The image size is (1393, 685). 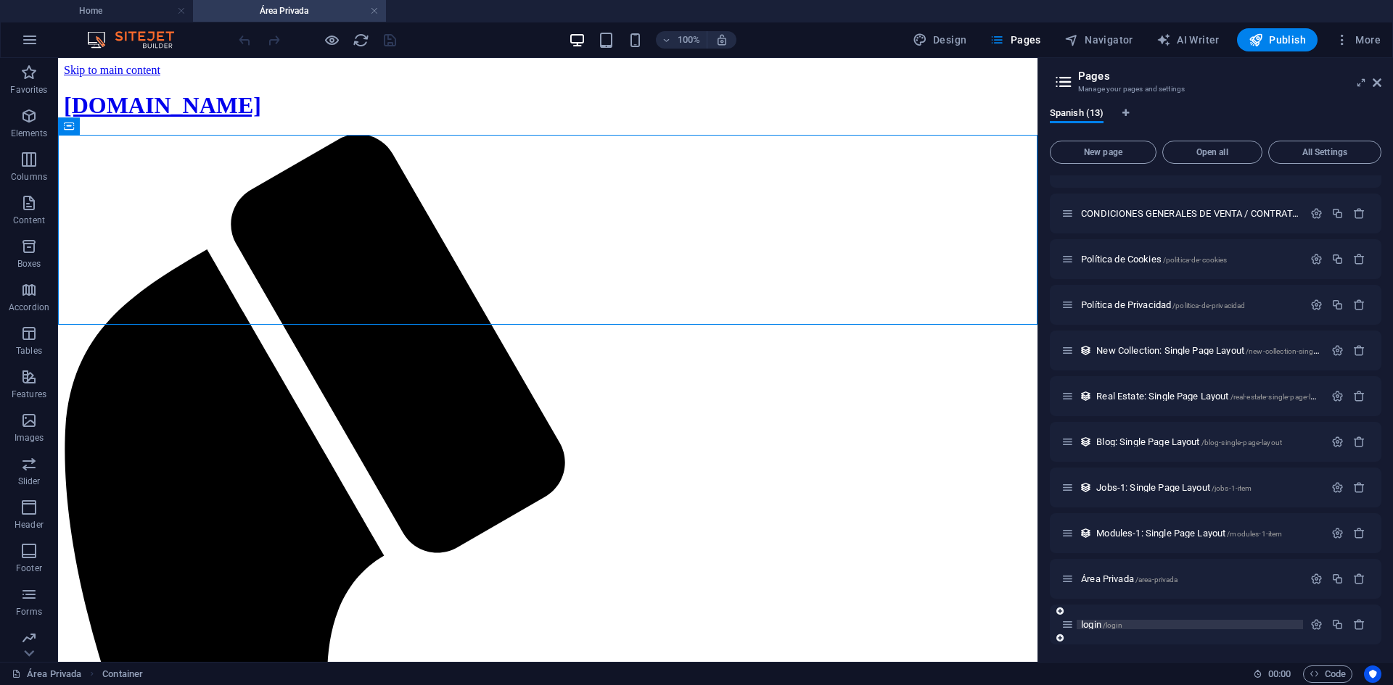 What do you see at coordinates (1212, 152) in the screenshot?
I see `span: Open all` at bounding box center [1212, 152].